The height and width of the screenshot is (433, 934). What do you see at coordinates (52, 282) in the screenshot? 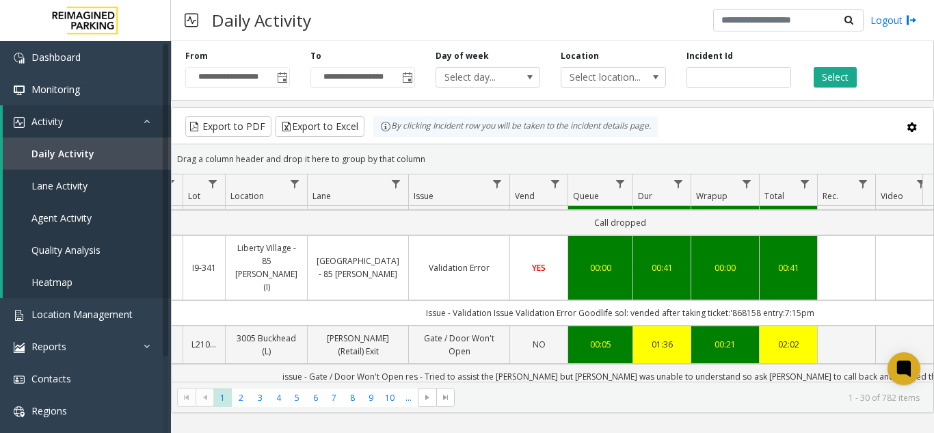
I see `span: Heatmap` at bounding box center [52, 282].